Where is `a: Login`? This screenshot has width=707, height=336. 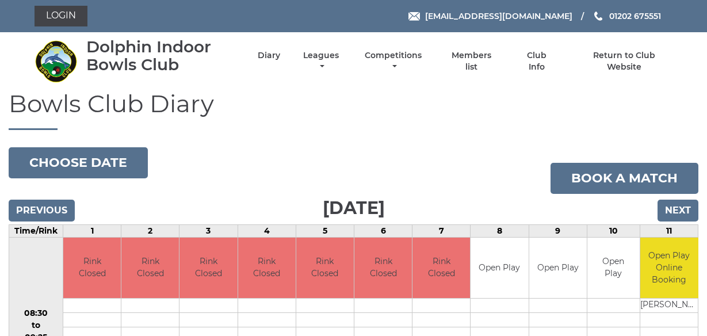
a: Login is located at coordinates (61, 16).